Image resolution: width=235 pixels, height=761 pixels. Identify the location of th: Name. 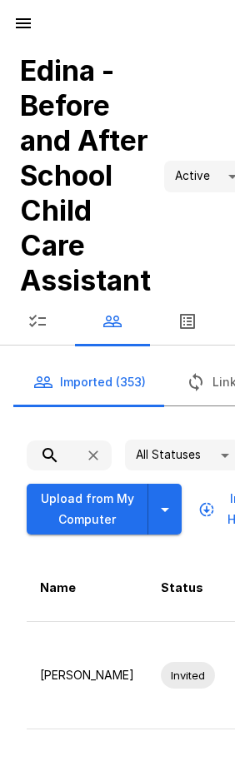
(87, 588).